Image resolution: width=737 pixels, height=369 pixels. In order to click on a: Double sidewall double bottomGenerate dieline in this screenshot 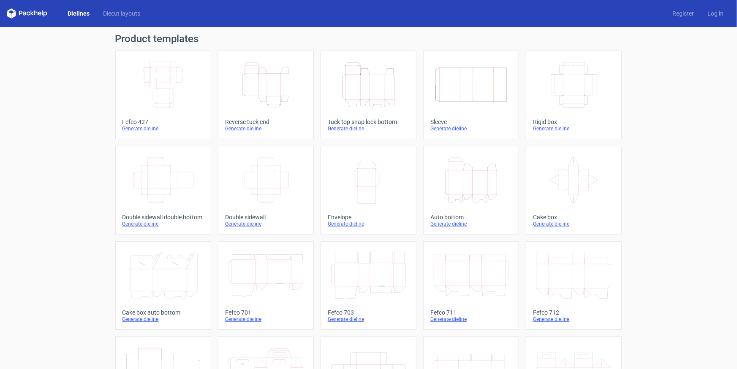, I will do `click(163, 190)`.